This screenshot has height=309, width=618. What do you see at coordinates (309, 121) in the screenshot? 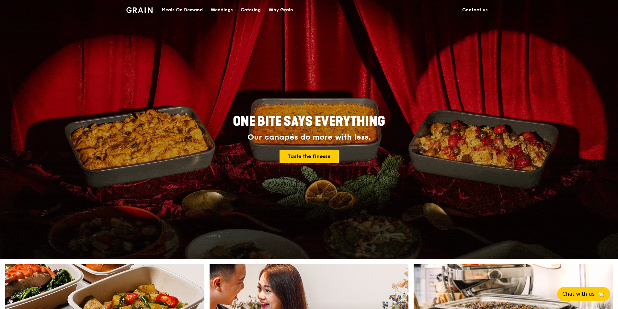
I see `span: ONE BITE SAYS EVERYTHING` at bounding box center [309, 121].